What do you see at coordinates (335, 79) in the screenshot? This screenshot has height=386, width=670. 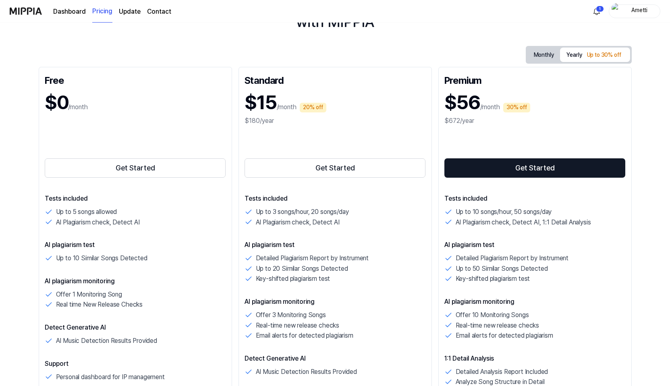 I see `div: Standard` at bounding box center [335, 79].